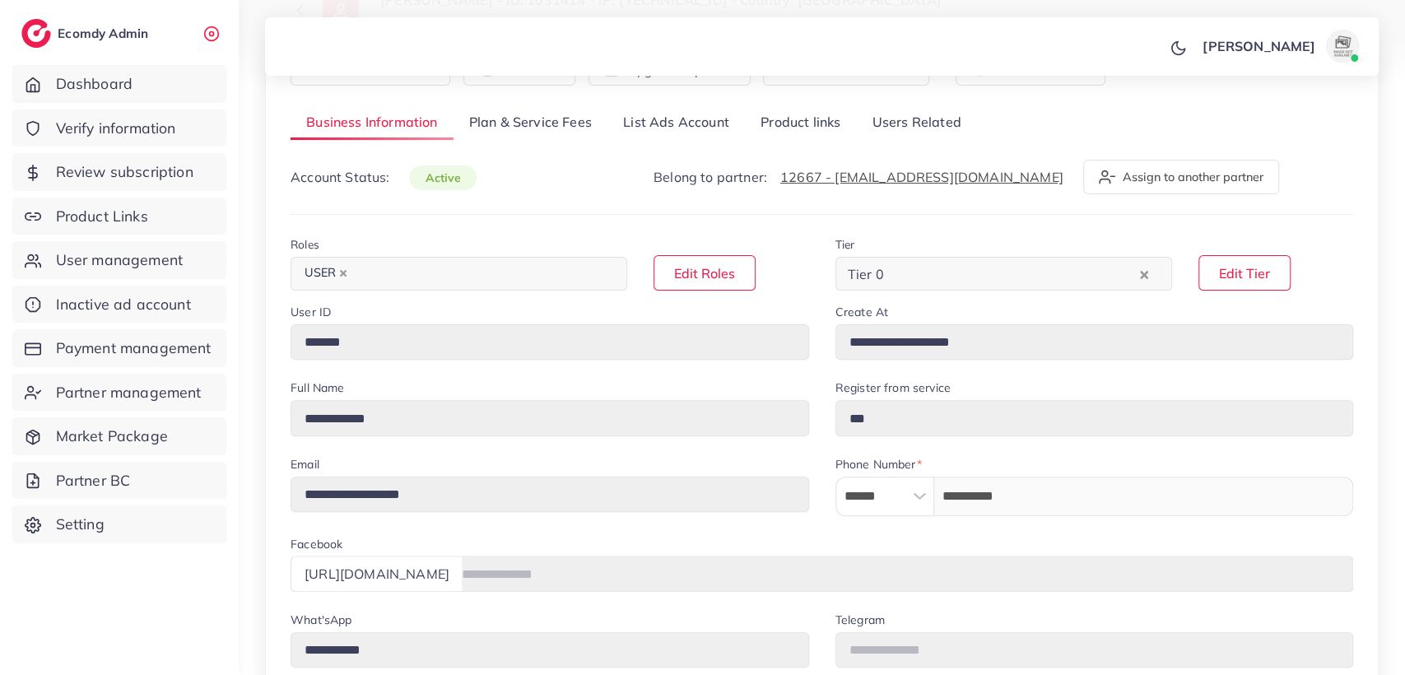 The image size is (1405, 675). I want to click on label: What'sApp, so click(321, 620).